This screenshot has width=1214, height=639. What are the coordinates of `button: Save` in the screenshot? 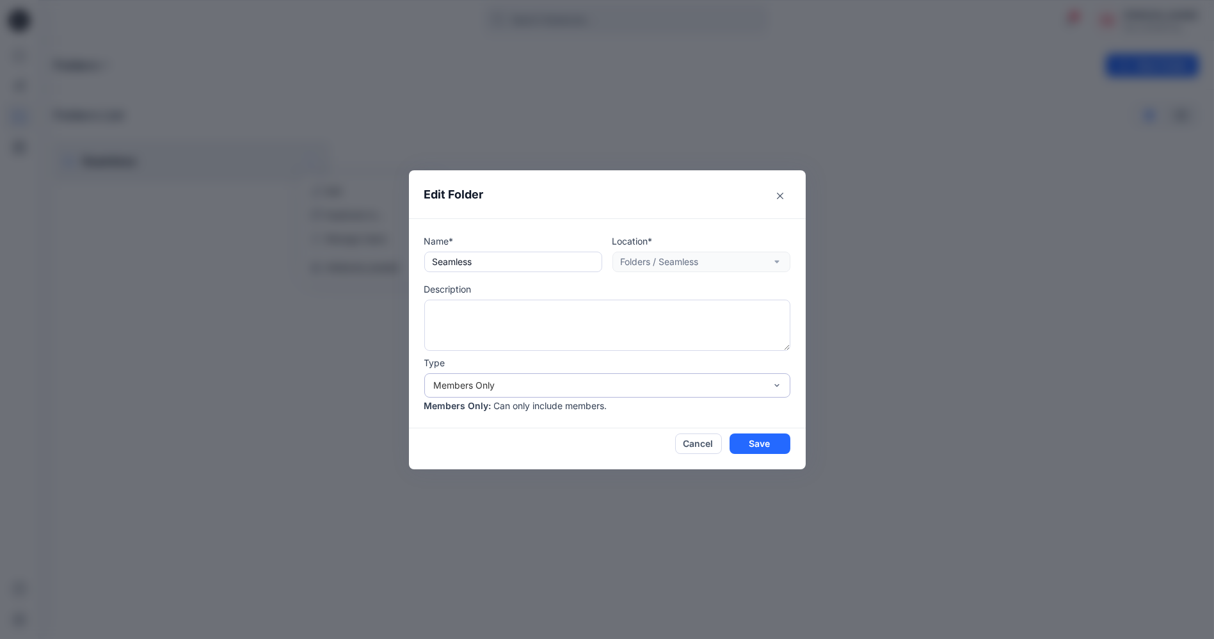 It's located at (760, 443).